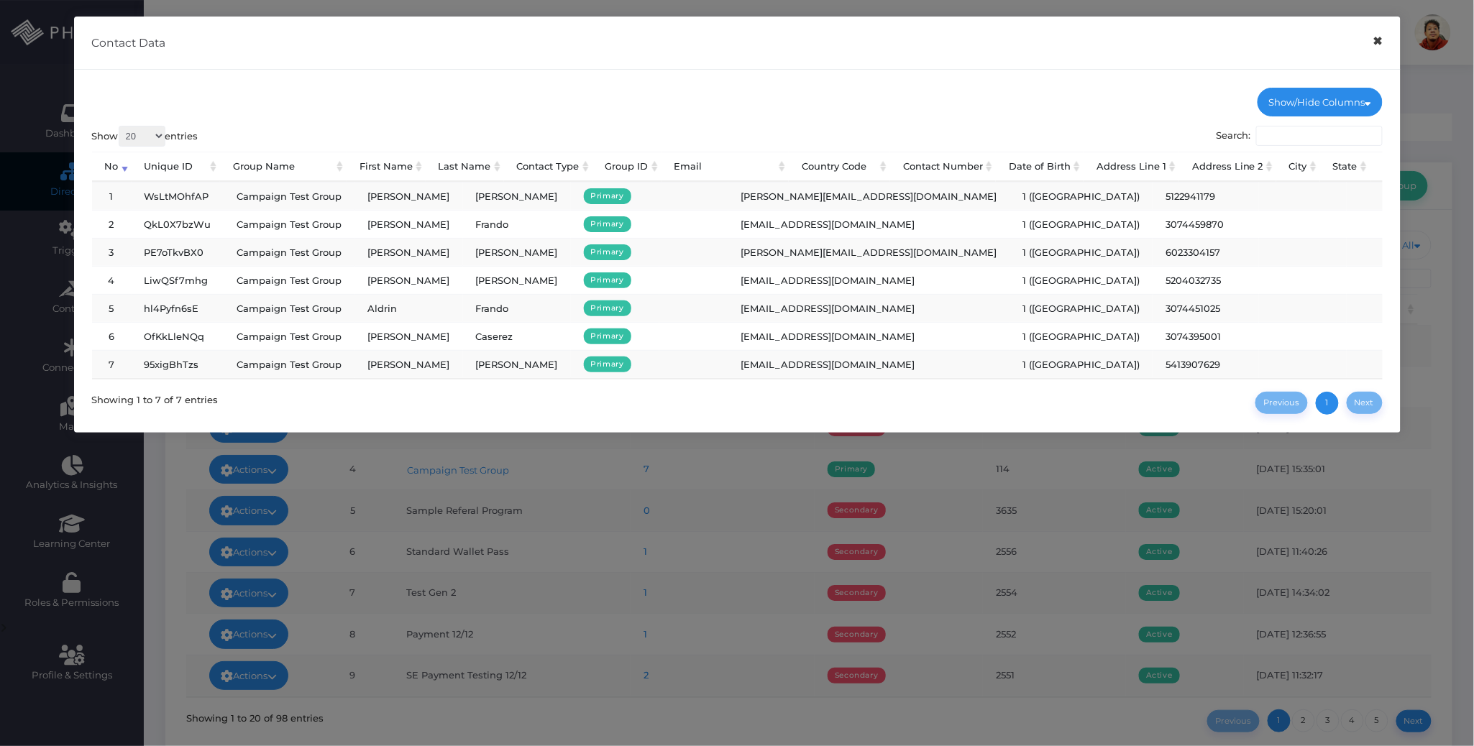  I want to click on select: Showentries, so click(142, 136).